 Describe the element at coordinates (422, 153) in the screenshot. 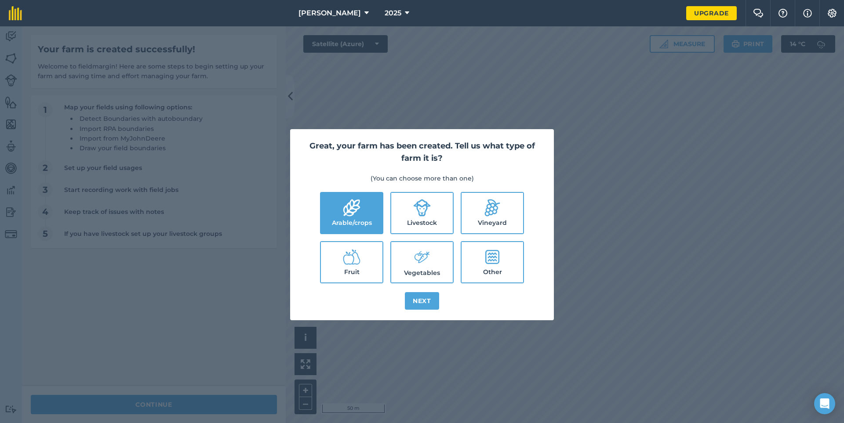

I see `h2: Great, your farm has been created. Tell us what type of farm it is?` at that location.